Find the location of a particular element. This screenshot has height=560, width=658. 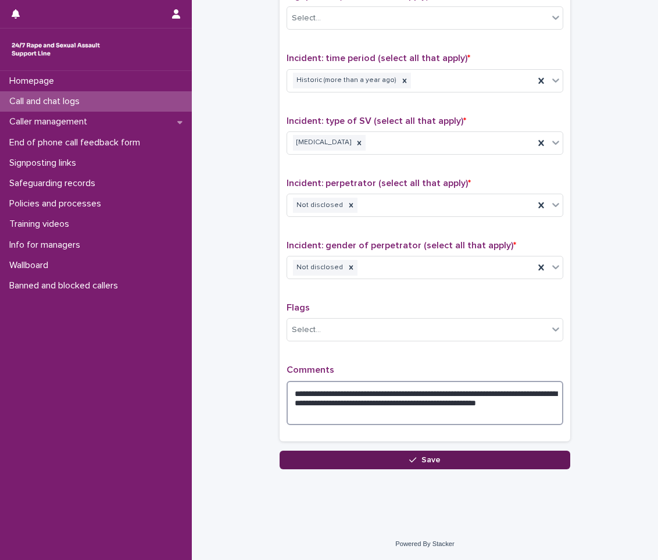

p: Wallboard is located at coordinates (31, 265).